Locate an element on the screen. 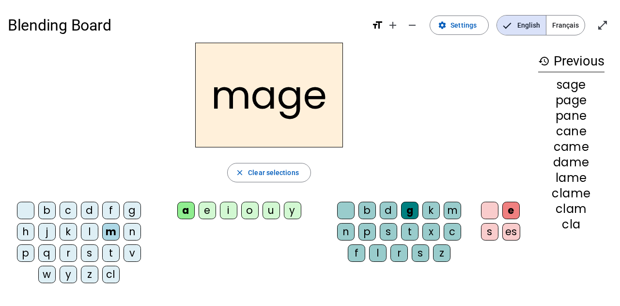  div: came is located at coordinates (571, 147).